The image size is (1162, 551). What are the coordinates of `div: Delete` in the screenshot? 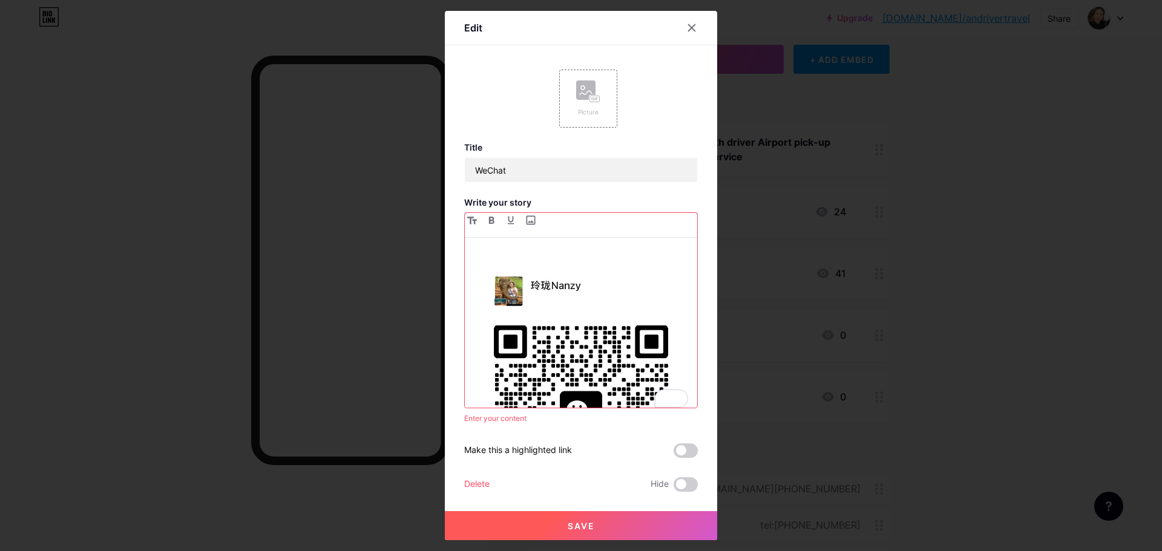 It's located at (477, 485).